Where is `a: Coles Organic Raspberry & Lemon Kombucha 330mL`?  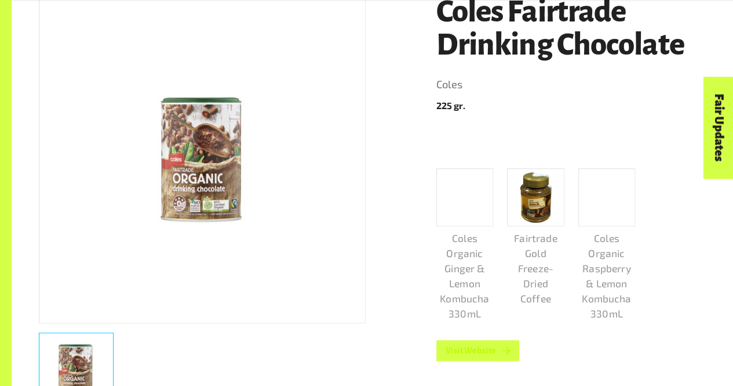
a: Coles Organic Raspberry & Lemon Kombucha 330mL is located at coordinates (607, 245).